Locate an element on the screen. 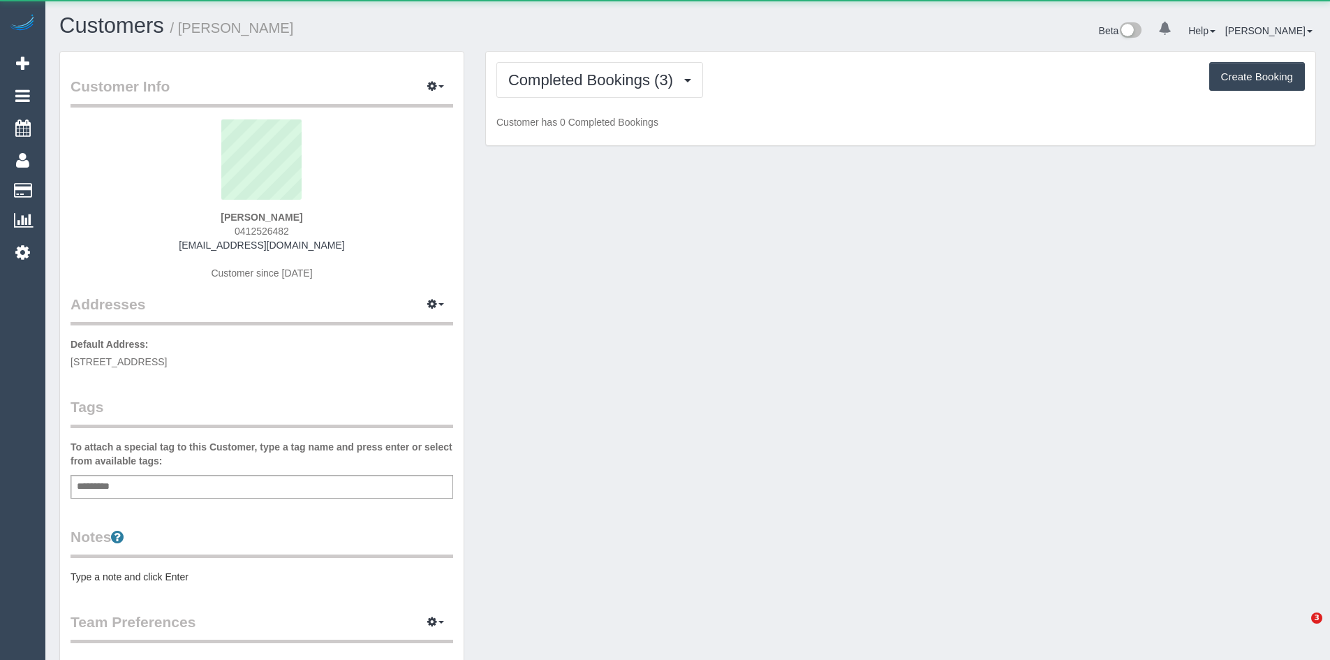  legend: Tags is located at coordinates (262, 412).